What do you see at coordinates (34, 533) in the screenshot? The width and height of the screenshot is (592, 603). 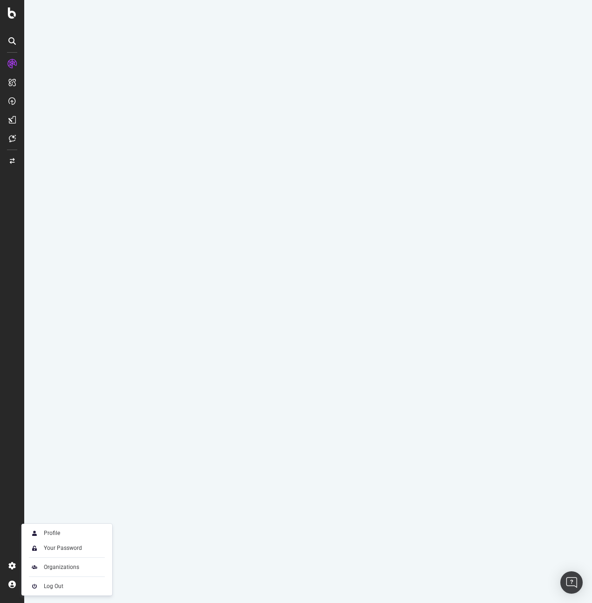 I see `img: Xx2yTbCeVcdxHMdxHOc+8gctb42vCocUYgAAAABJRU5ErkJggg==` at bounding box center [34, 533].